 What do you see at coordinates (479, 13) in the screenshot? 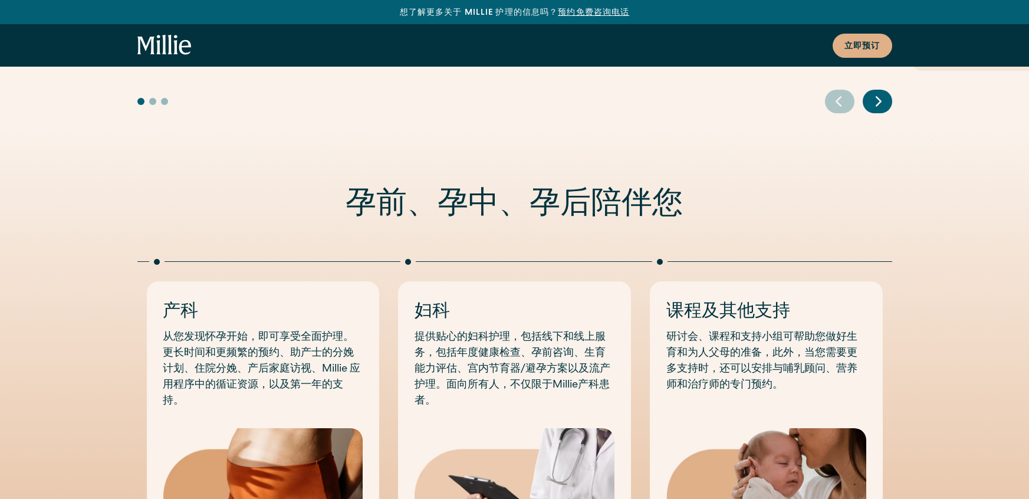
I see `font: 想了解更多关于 Millie 护理的信息吗？` at bounding box center [479, 13].